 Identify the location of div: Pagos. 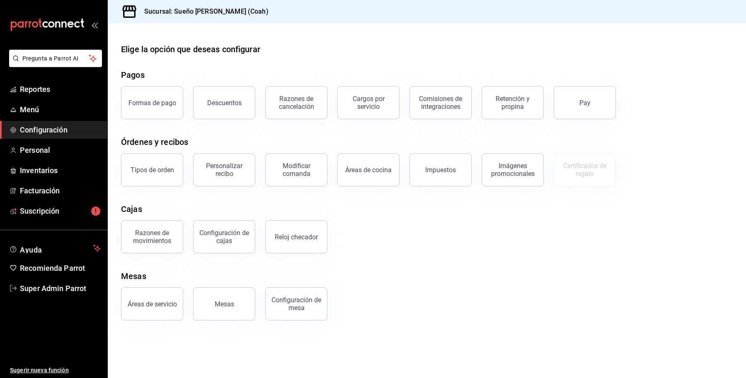
(133, 75).